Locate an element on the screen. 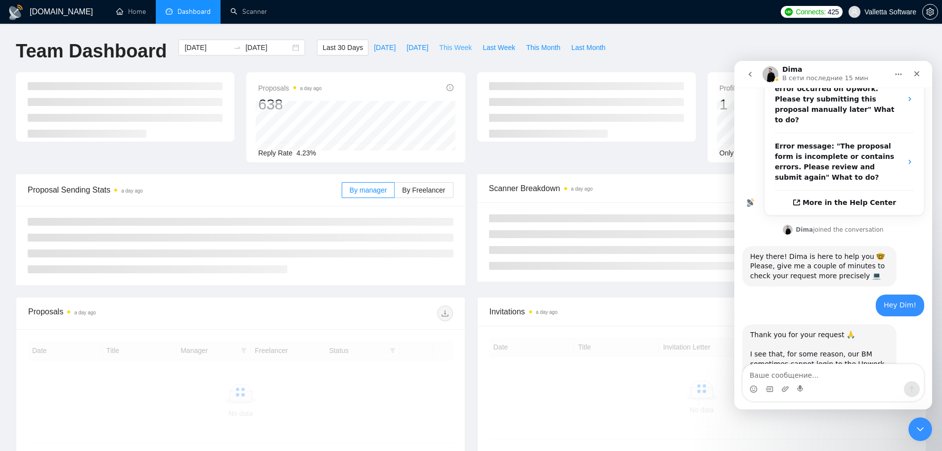 The height and width of the screenshot is (451, 942). h1: Dima is located at coordinates (58, 8).